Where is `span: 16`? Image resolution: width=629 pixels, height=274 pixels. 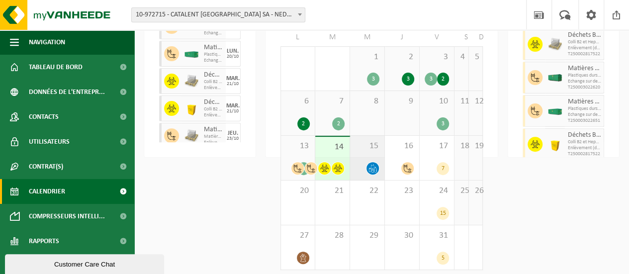
span: 16 is located at coordinates (402, 146).